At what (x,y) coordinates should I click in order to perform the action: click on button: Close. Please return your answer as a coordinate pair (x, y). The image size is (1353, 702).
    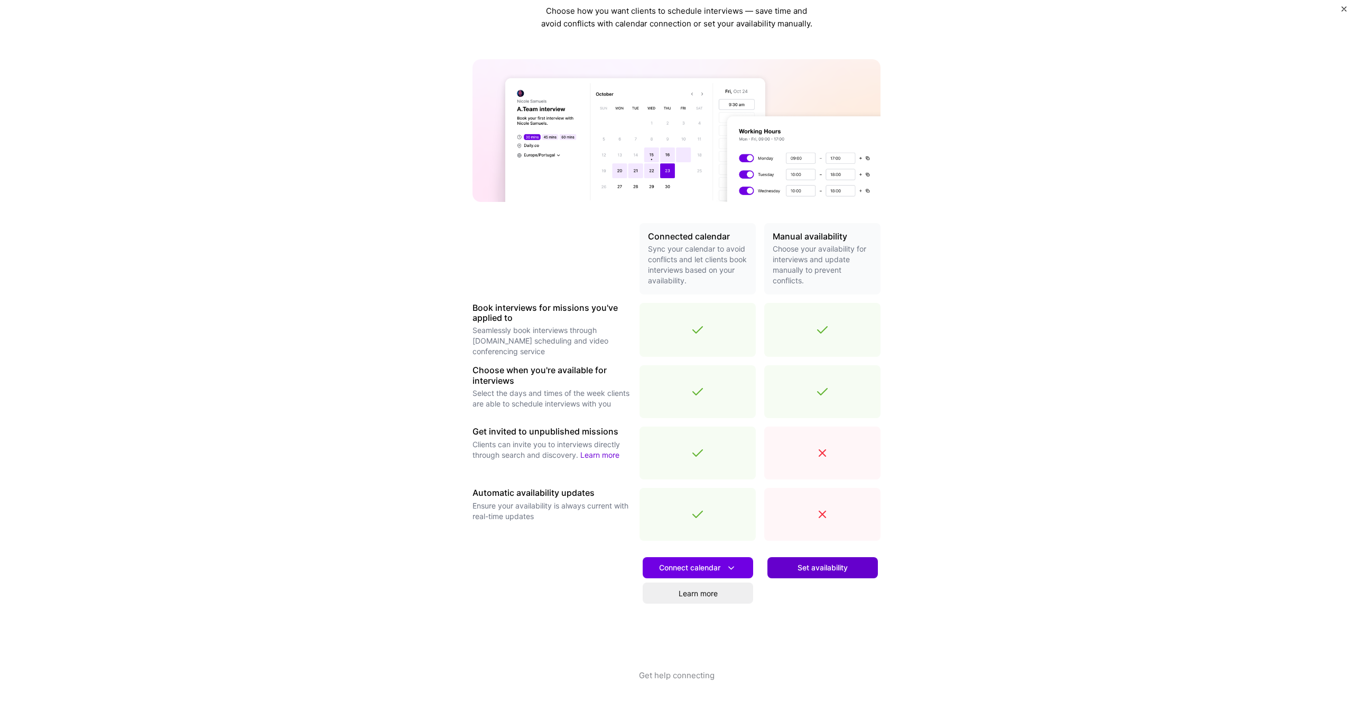
    Looking at the image, I should click on (1344, 12).